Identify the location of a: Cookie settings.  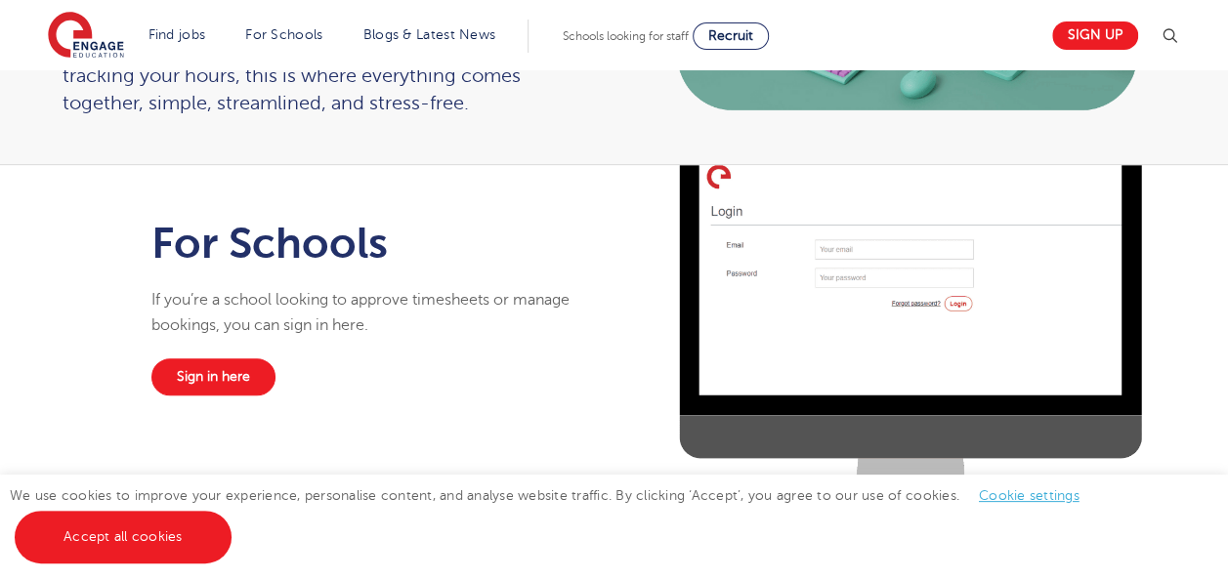
(1029, 495).